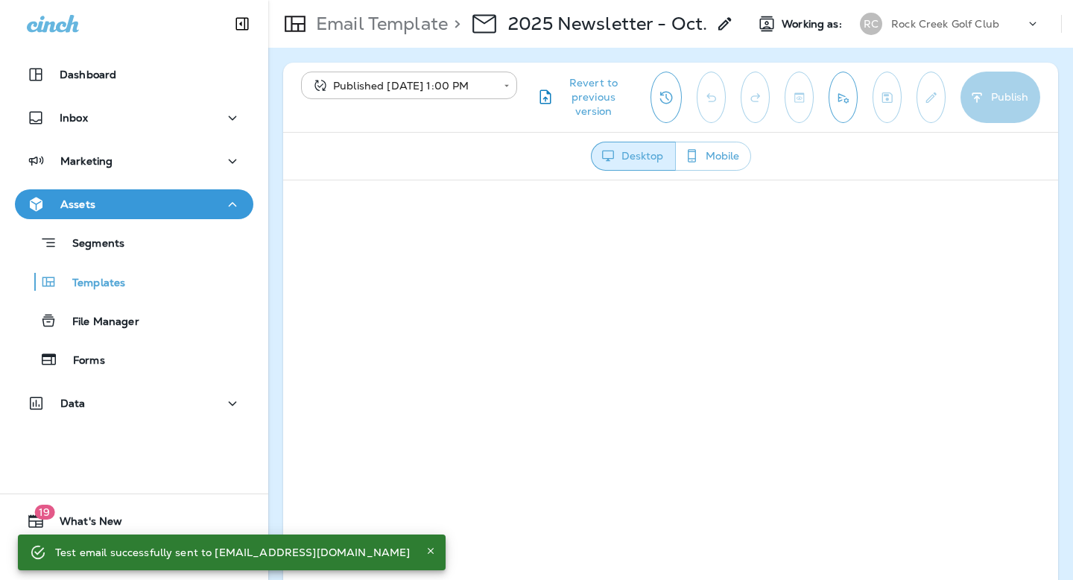 The width and height of the screenshot is (1073, 580). What do you see at coordinates (134, 521) in the screenshot?
I see `button: 19What's New` at bounding box center [134, 521].